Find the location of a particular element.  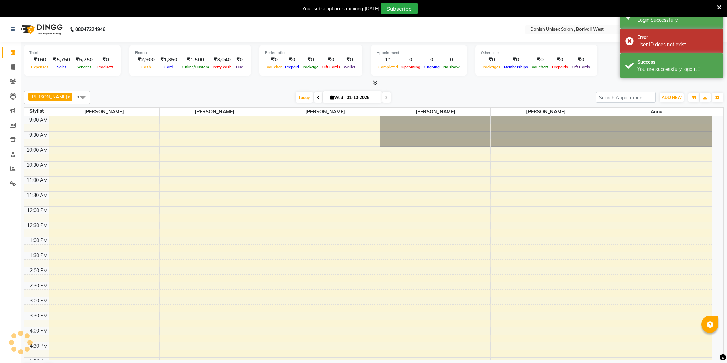

img: logo is located at coordinates (41, 29).